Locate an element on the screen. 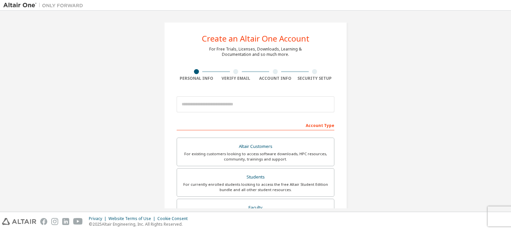  img: linkedin.svg is located at coordinates (66, 222).